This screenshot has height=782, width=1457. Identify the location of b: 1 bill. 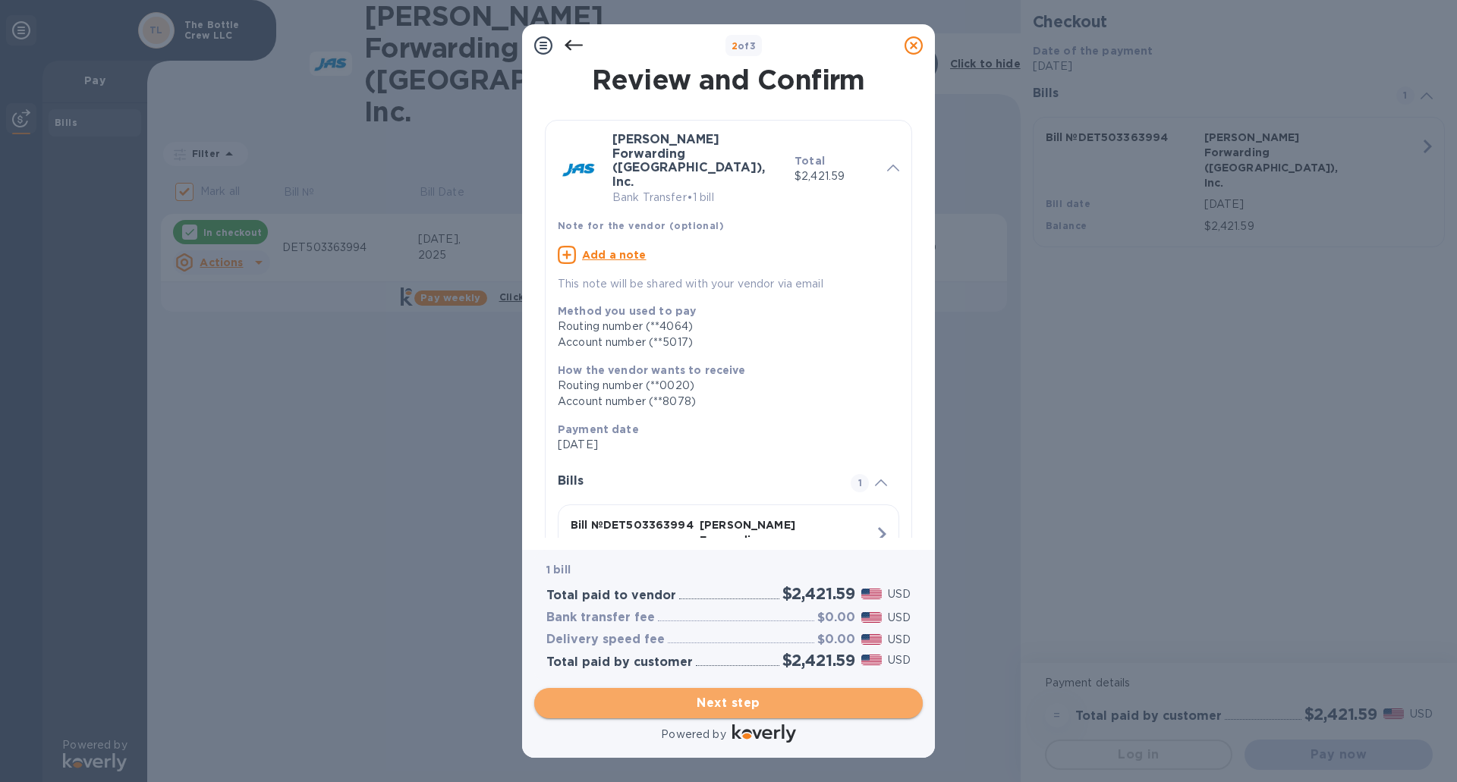
(558, 570).